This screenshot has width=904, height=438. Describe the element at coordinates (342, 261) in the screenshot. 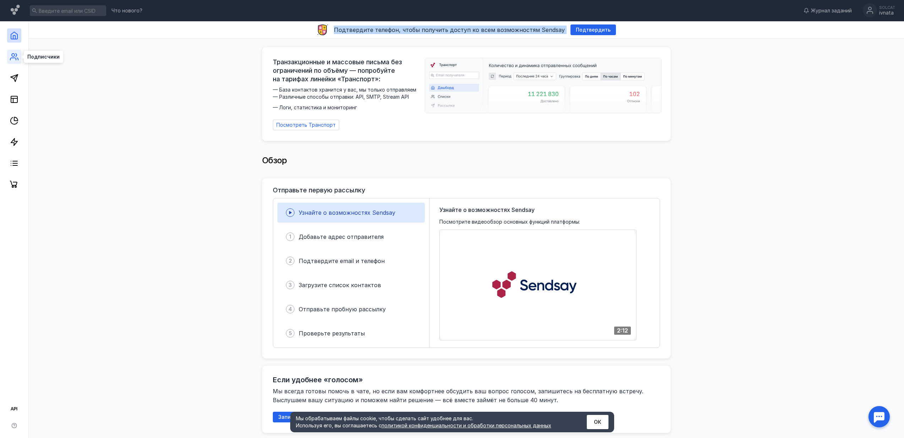

I see `span: Подтвердите email и телефон` at that location.